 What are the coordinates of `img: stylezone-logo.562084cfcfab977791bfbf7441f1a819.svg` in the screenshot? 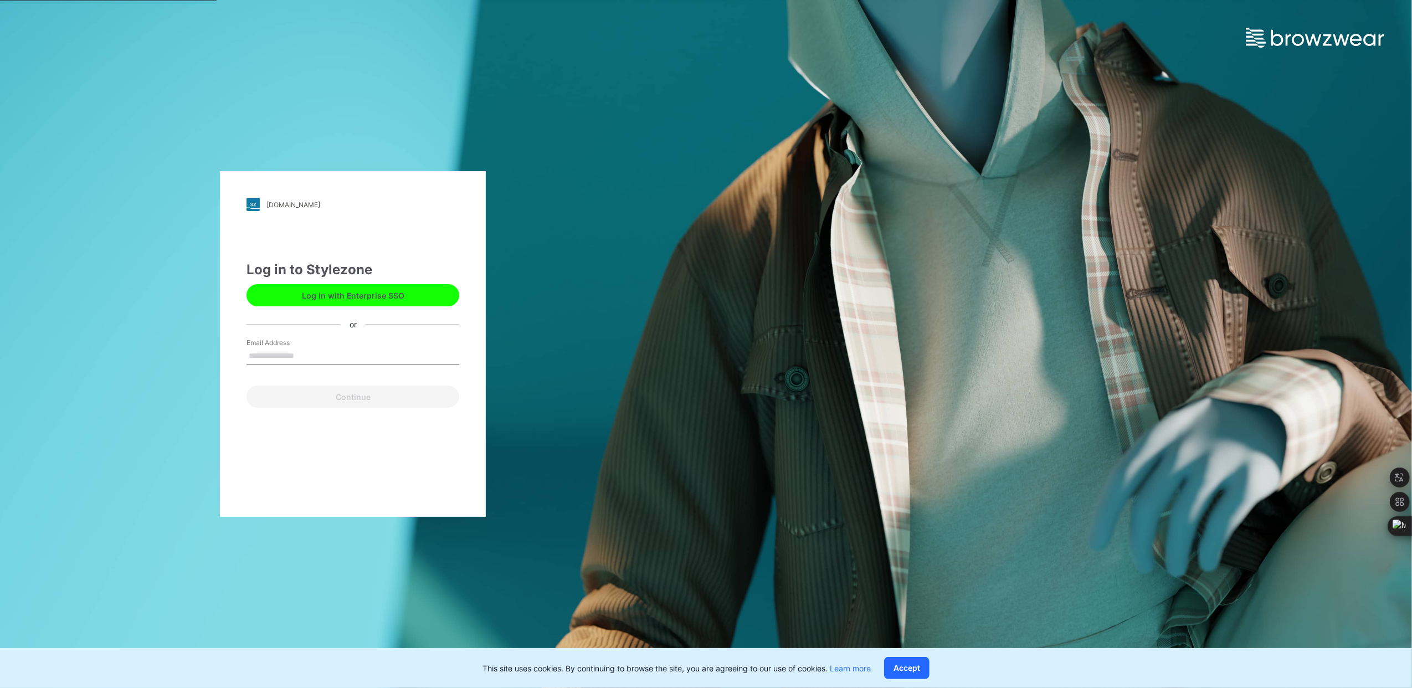 It's located at (253, 204).